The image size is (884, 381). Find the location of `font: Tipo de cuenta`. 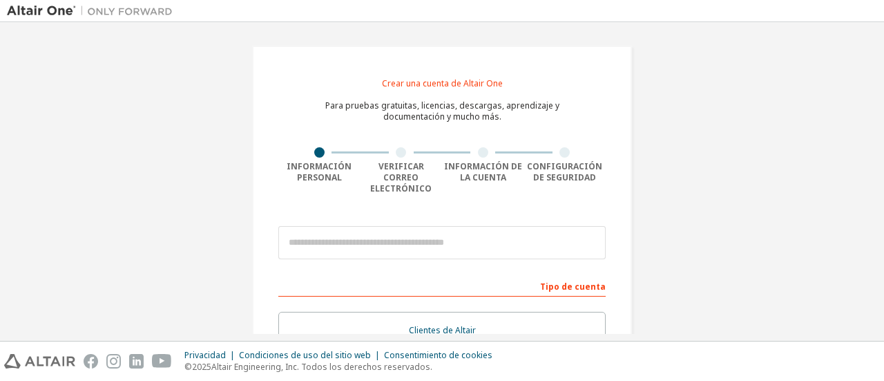

font: Tipo de cuenta is located at coordinates (573, 286).